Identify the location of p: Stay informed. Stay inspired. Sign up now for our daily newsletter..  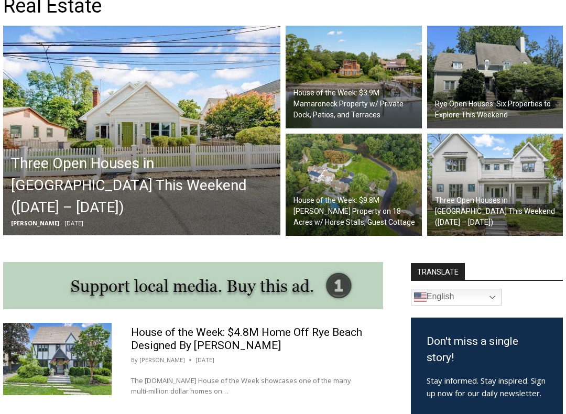
(487, 387).